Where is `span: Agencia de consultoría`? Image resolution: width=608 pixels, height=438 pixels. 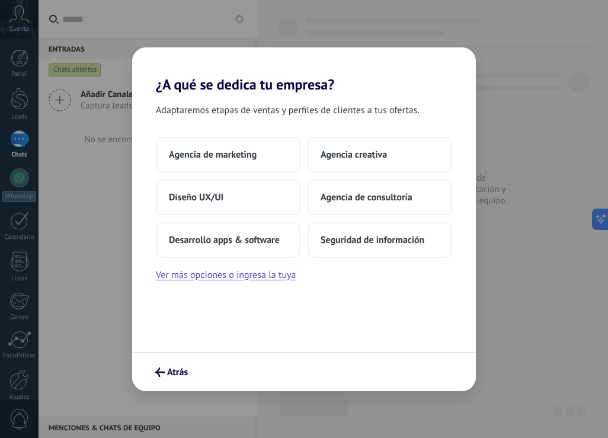
span: Agencia de consultoría is located at coordinates (366, 197).